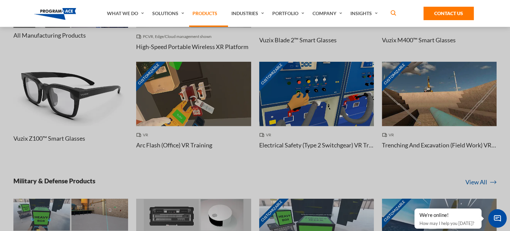 The image size is (510, 231). I want to click on a: Contact Us, so click(449, 13).